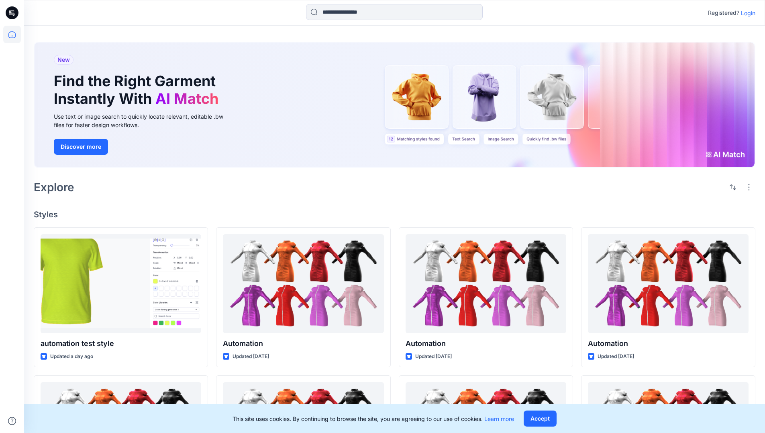 The width and height of the screenshot is (765, 433). What do you see at coordinates (748, 13) in the screenshot?
I see `p: Login` at bounding box center [748, 13].